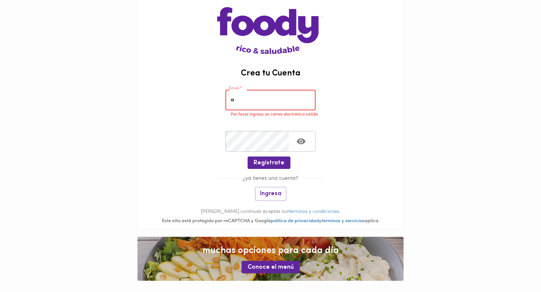  I want to click on input: pepitoperez@gmail.com, so click(271, 100).